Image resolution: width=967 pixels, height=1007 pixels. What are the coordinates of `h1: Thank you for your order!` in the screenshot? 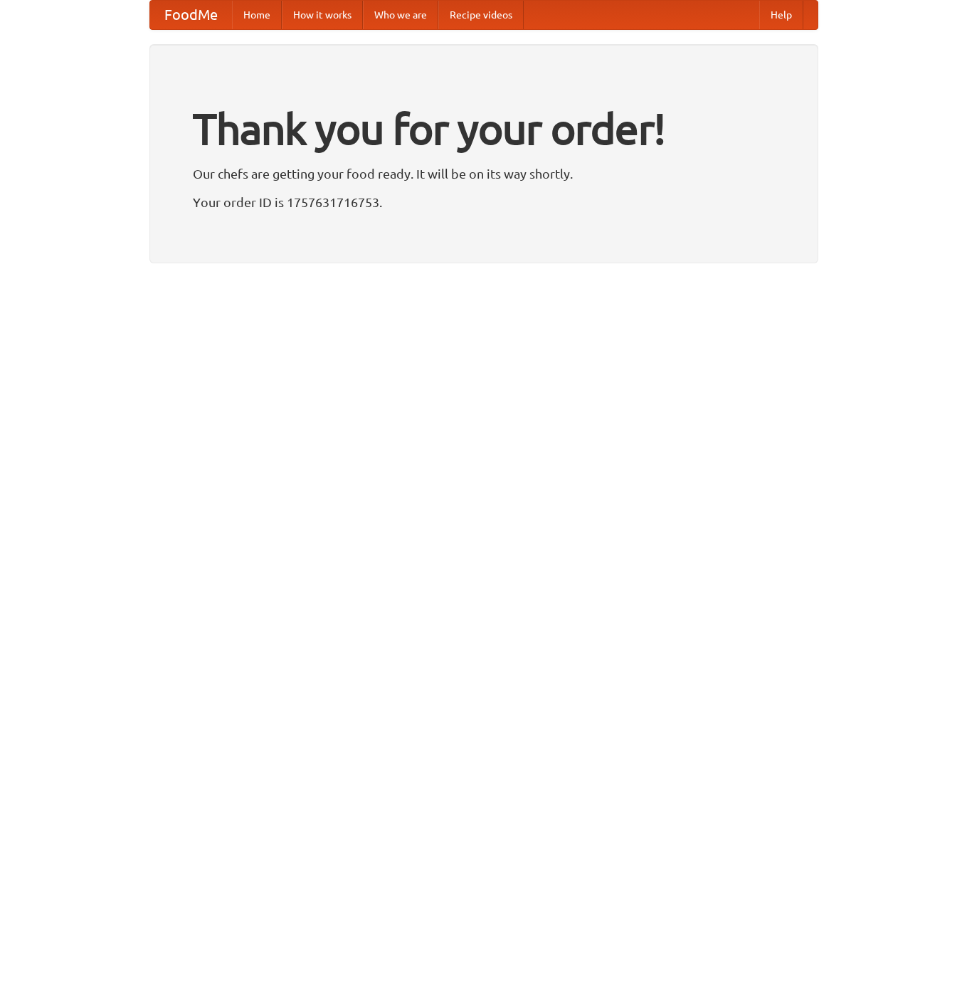 It's located at (484, 129).